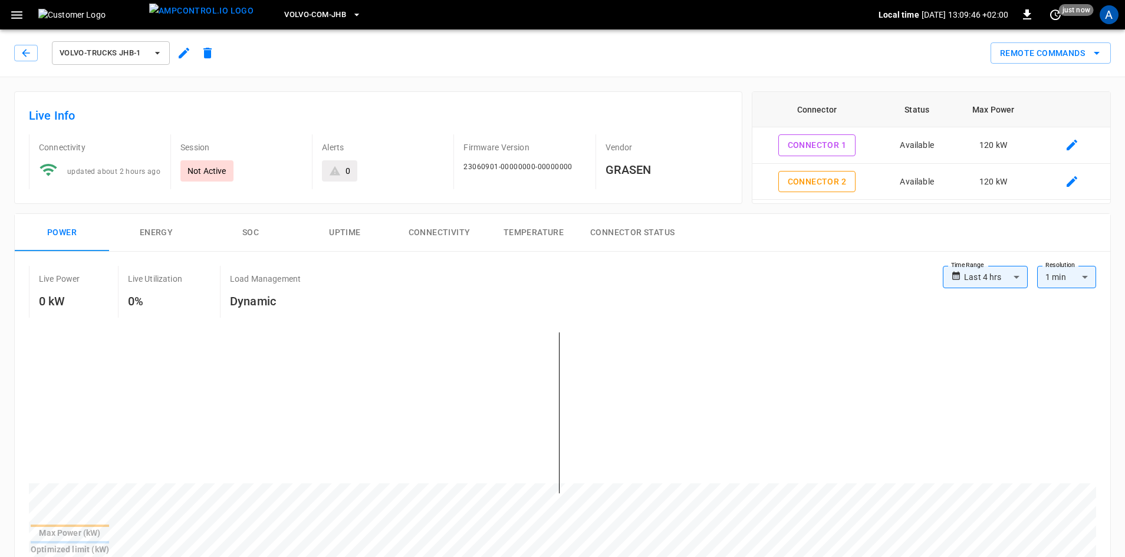 This screenshot has height=557, width=1125. What do you see at coordinates (1060, 265) in the screenshot?
I see `label: Resolution` at bounding box center [1060, 265].